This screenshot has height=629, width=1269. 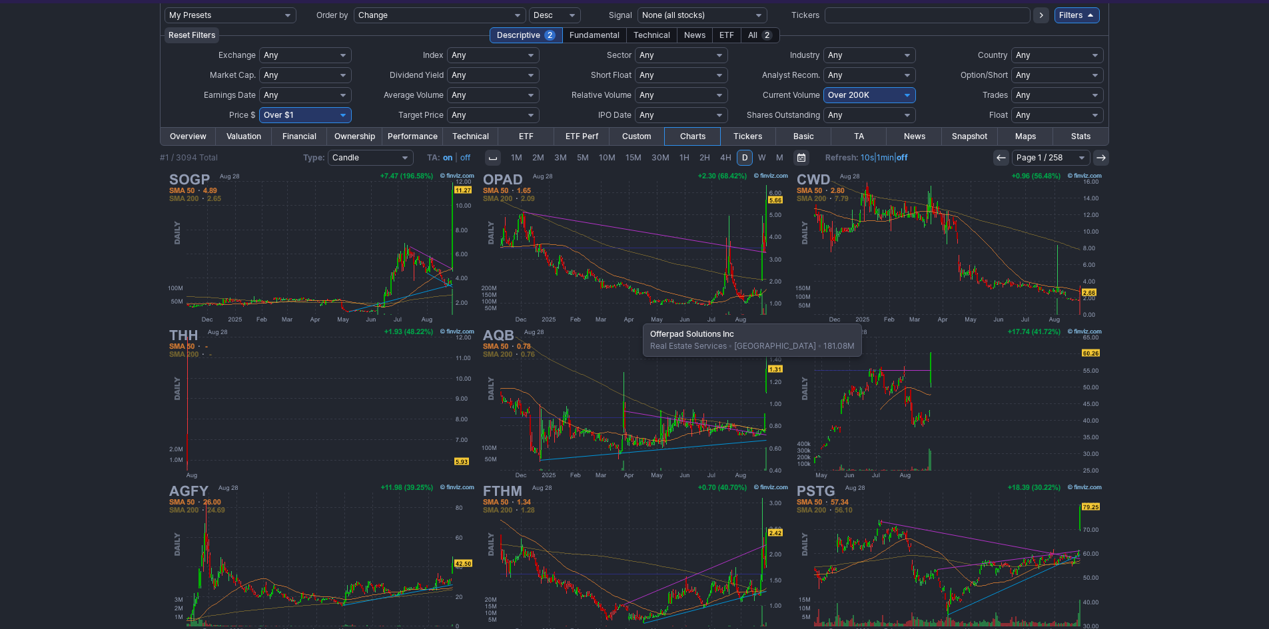 What do you see at coordinates (992, 55) in the screenshot?
I see `span: Country` at bounding box center [992, 55].